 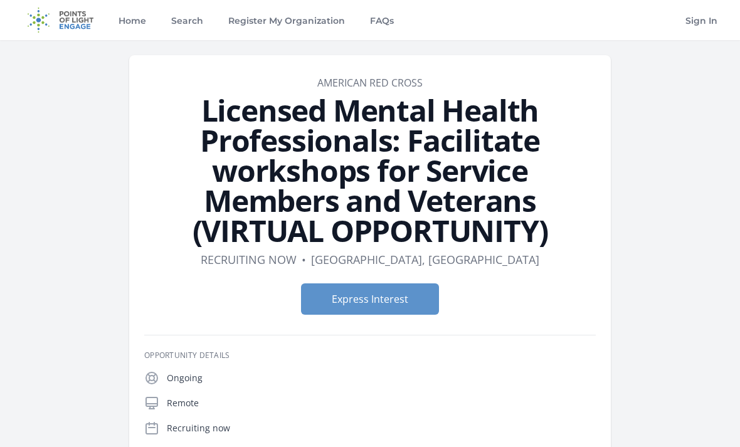 I want to click on dd: Recruiting now, so click(x=248, y=260).